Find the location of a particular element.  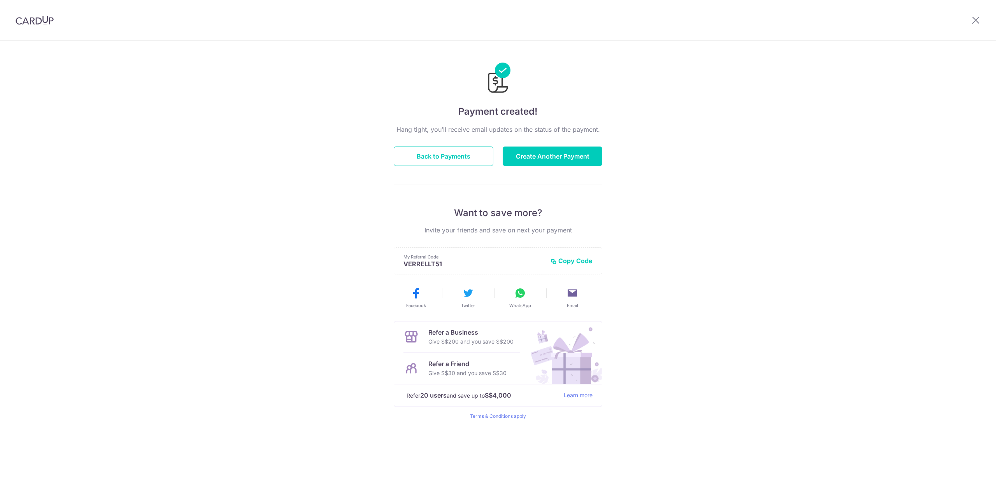

p: VERRELLT51 is located at coordinates (474, 264).